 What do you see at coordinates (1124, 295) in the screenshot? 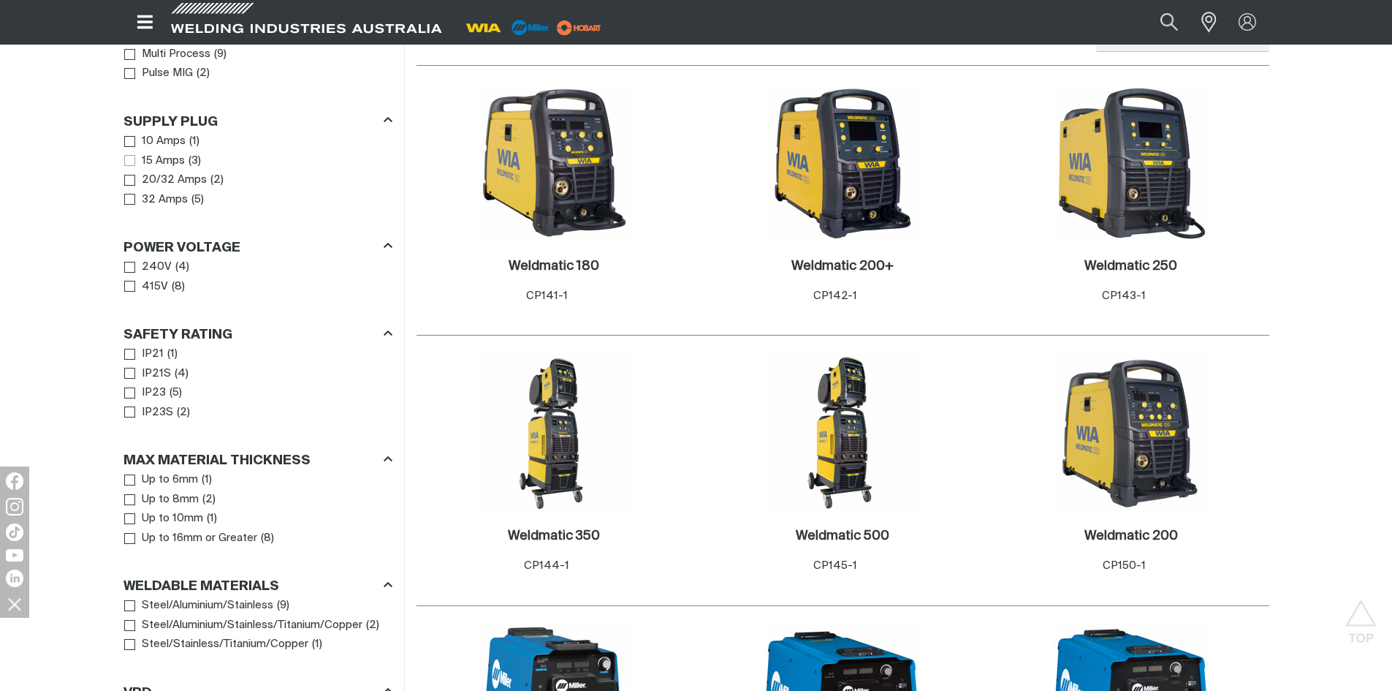
I see `span: CP143-1` at bounding box center [1124, 295].